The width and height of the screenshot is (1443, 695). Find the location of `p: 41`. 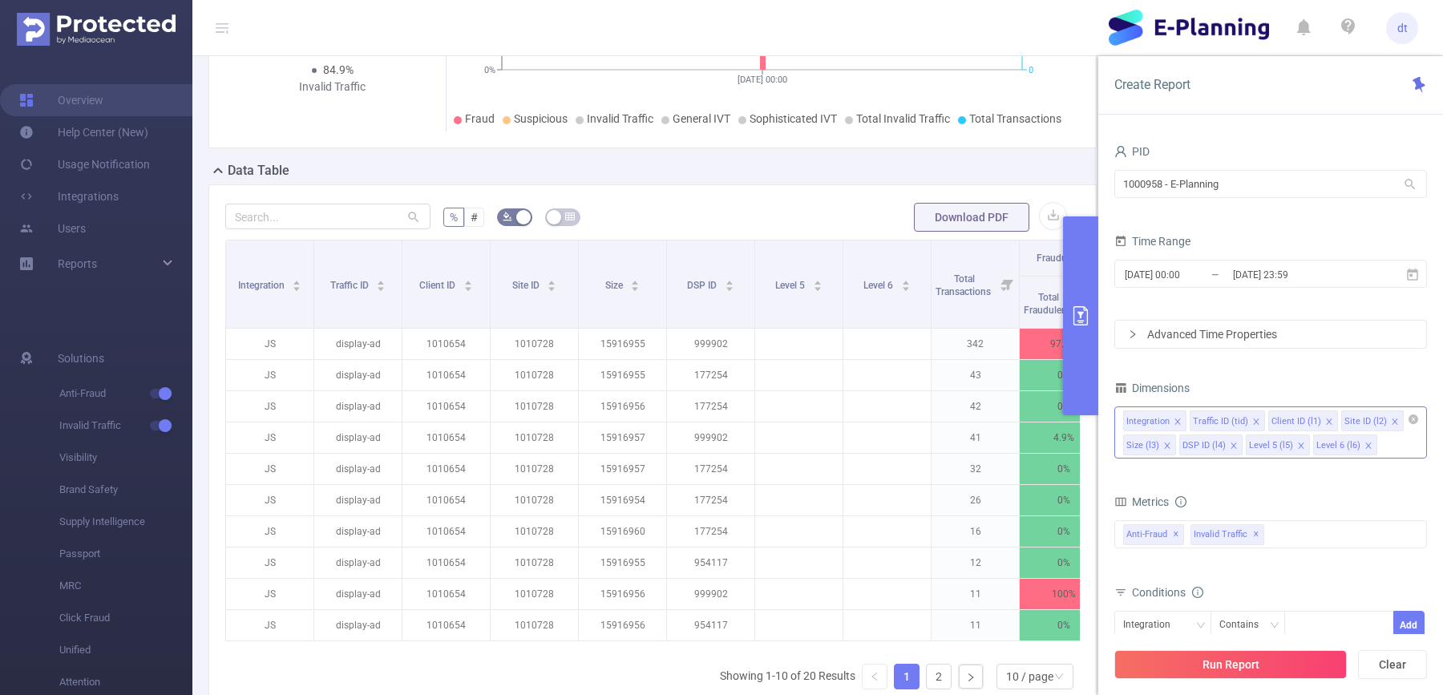

p: 41 is located at coordinates (975, 438).